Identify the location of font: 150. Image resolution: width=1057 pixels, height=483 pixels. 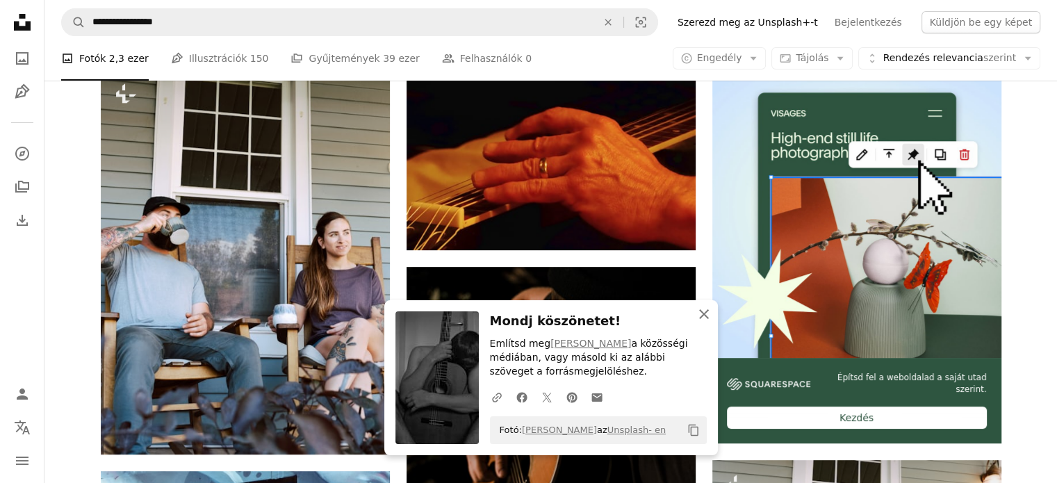
(259, 58).